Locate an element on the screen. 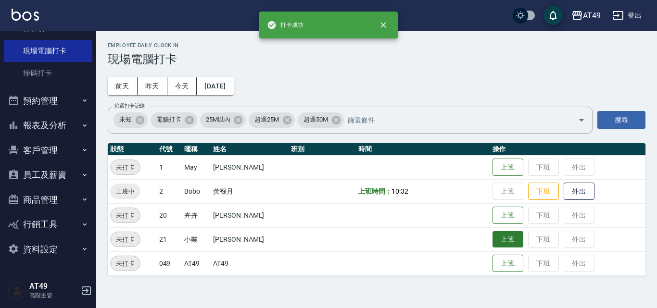 The image size is (657, 308). div: AT49 is located at coordinates (591, 15).